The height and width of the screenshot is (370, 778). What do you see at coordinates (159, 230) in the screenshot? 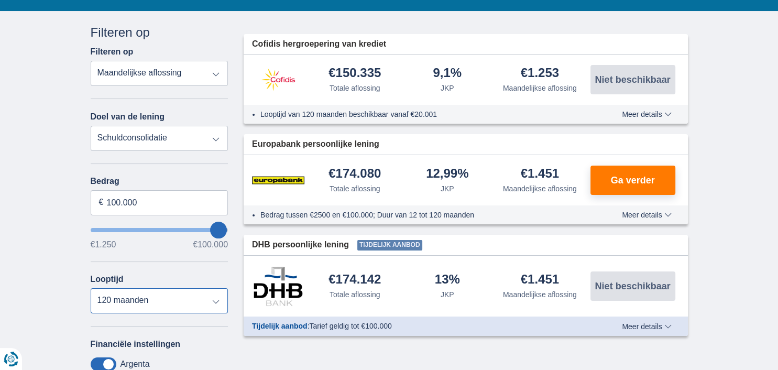
I see `input: wantToBorrow` at bounding box center [159, 230].